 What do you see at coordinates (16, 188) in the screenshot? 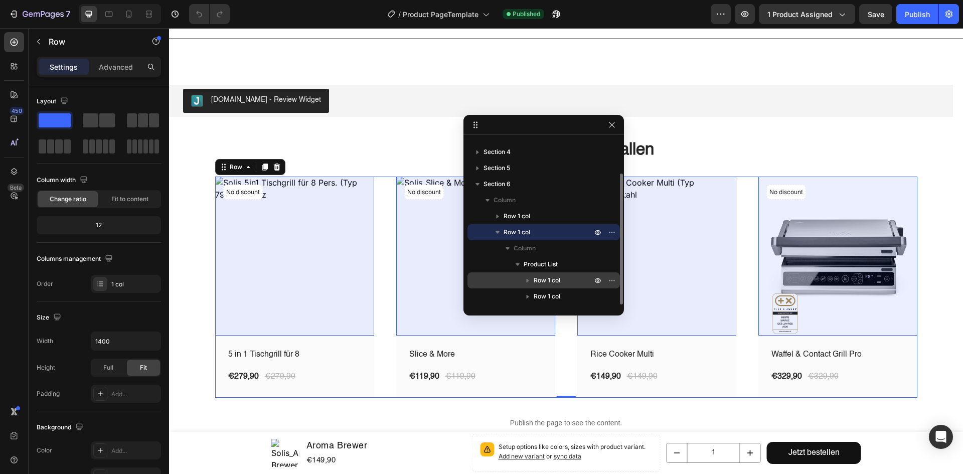
I see `div: Beta` at bounding box center [16, 188].